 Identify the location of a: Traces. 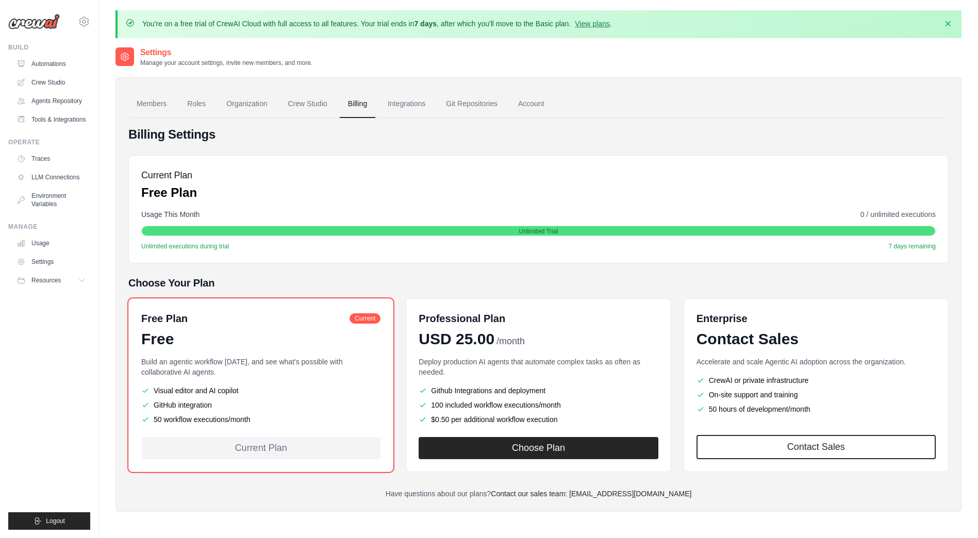
(51, 159).